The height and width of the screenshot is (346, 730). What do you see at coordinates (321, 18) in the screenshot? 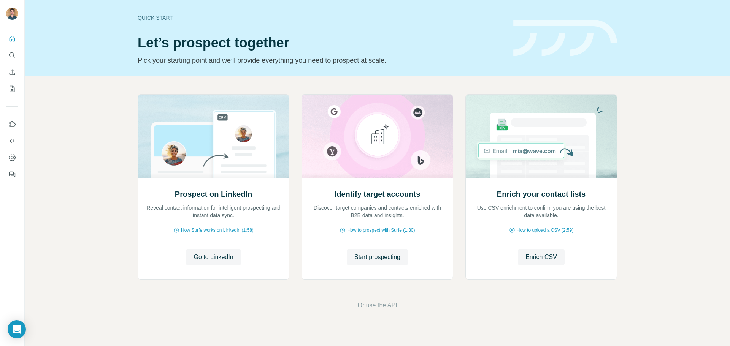
I see `div: Quick start` at bounding box center [321, 18].